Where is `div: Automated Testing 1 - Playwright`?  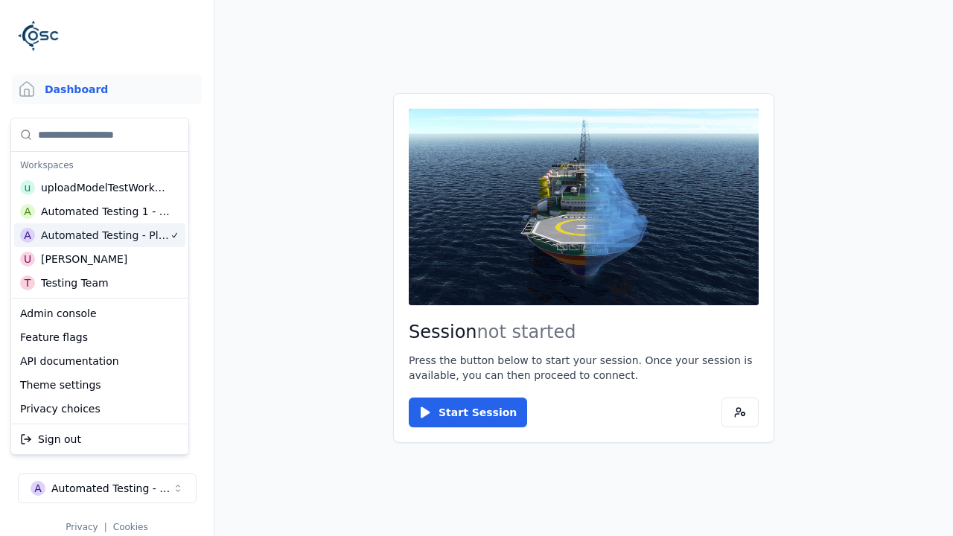 div: Automated Testing 1 - Playwright is located at coordinates (106, 211).